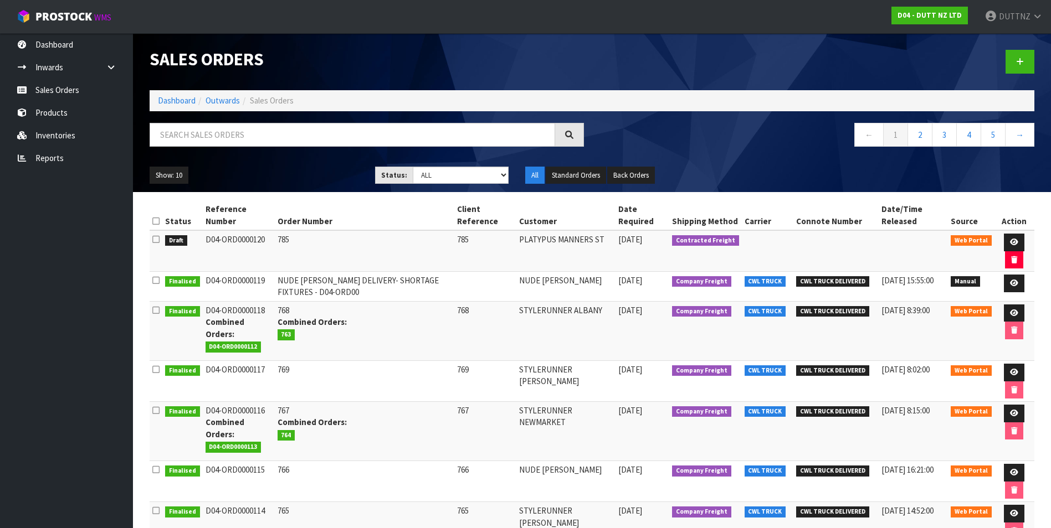 Image resolution: width=1051 pixels, height=528 pixels. I want to click on td: PLATYPUS MANNERS ST, so click(566, 251).